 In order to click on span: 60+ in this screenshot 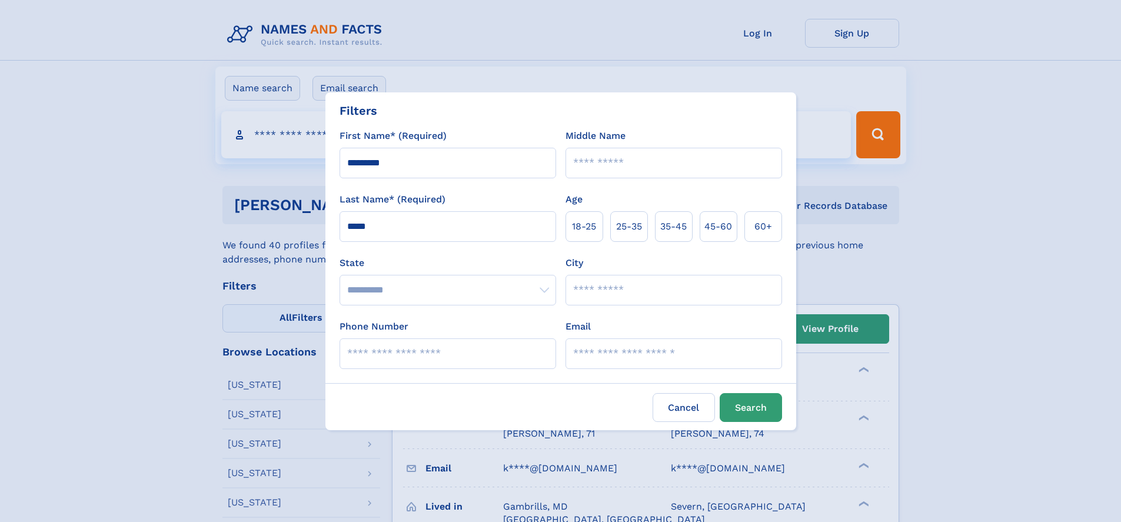, I will do `click(763, 227)`.